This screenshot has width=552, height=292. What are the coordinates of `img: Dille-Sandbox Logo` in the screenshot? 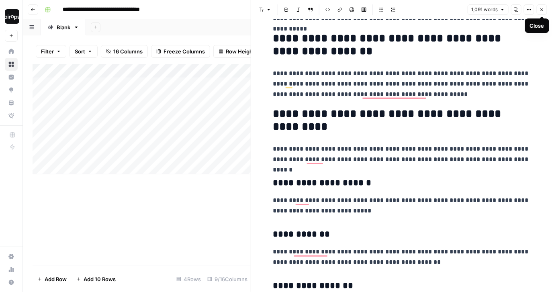 It's located at (12, 16).